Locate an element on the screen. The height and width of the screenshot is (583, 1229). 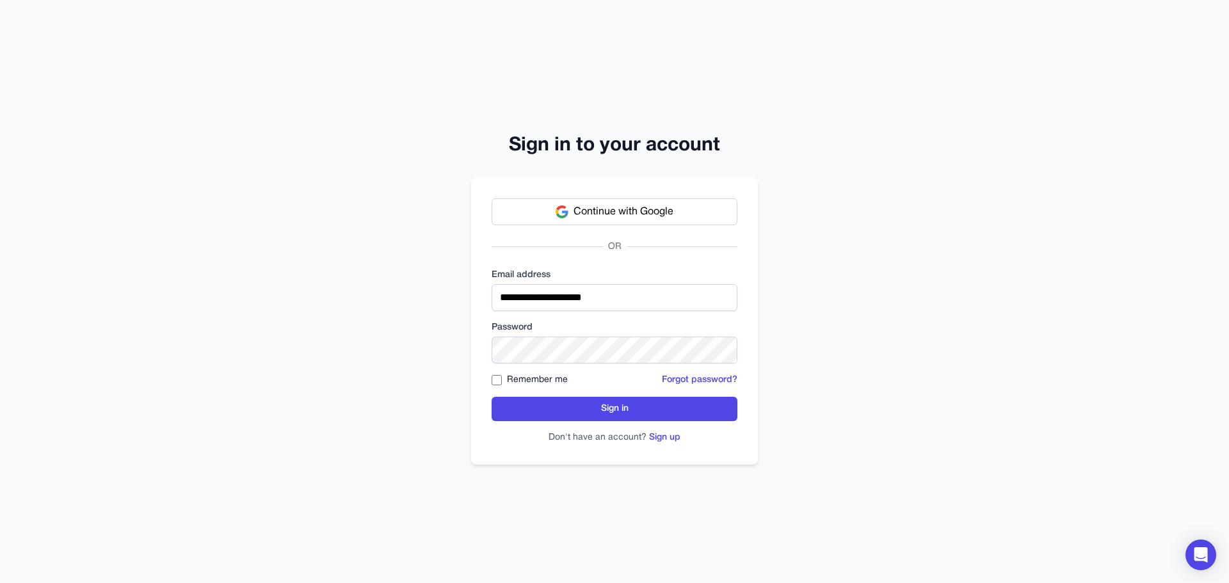
span: Continue with Google is located at coordinates (623, 212).